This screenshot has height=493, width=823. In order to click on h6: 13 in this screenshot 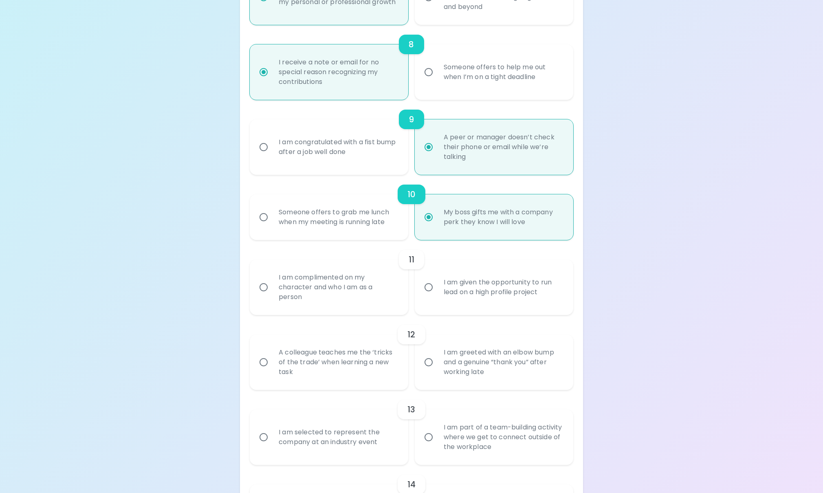, I will do `click(411, 409)`.